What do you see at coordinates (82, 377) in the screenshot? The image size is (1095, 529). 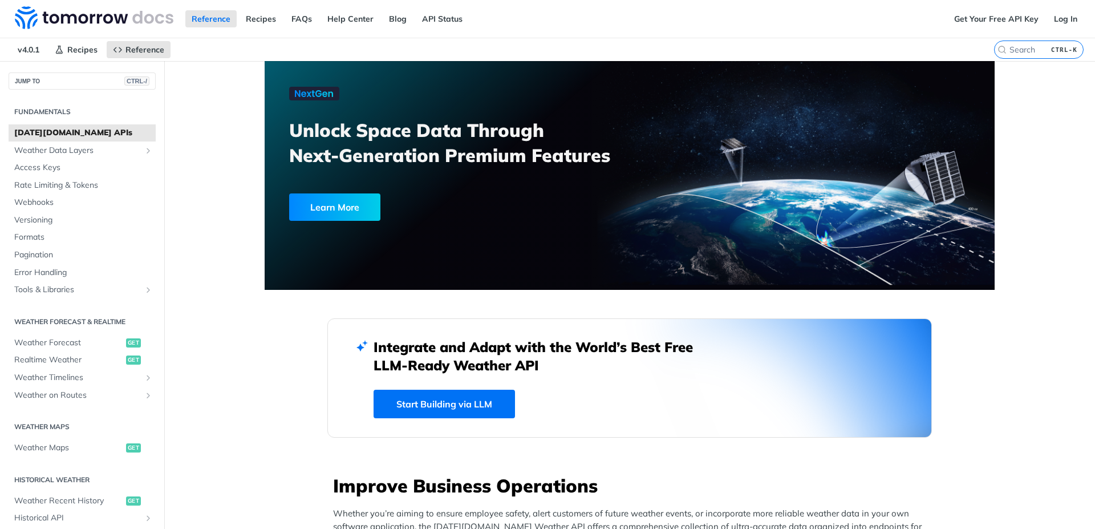 I see `a: Weather TimelinesShow subpages for Weather Timelines` at bounding box center [82, 377].